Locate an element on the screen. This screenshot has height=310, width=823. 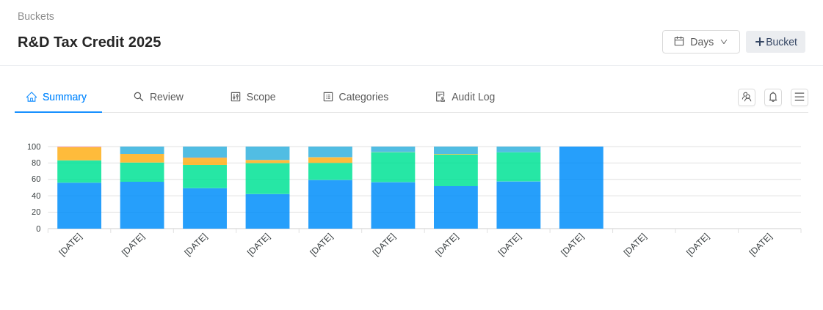
a: Bucket is located at coordinates (775, 42).